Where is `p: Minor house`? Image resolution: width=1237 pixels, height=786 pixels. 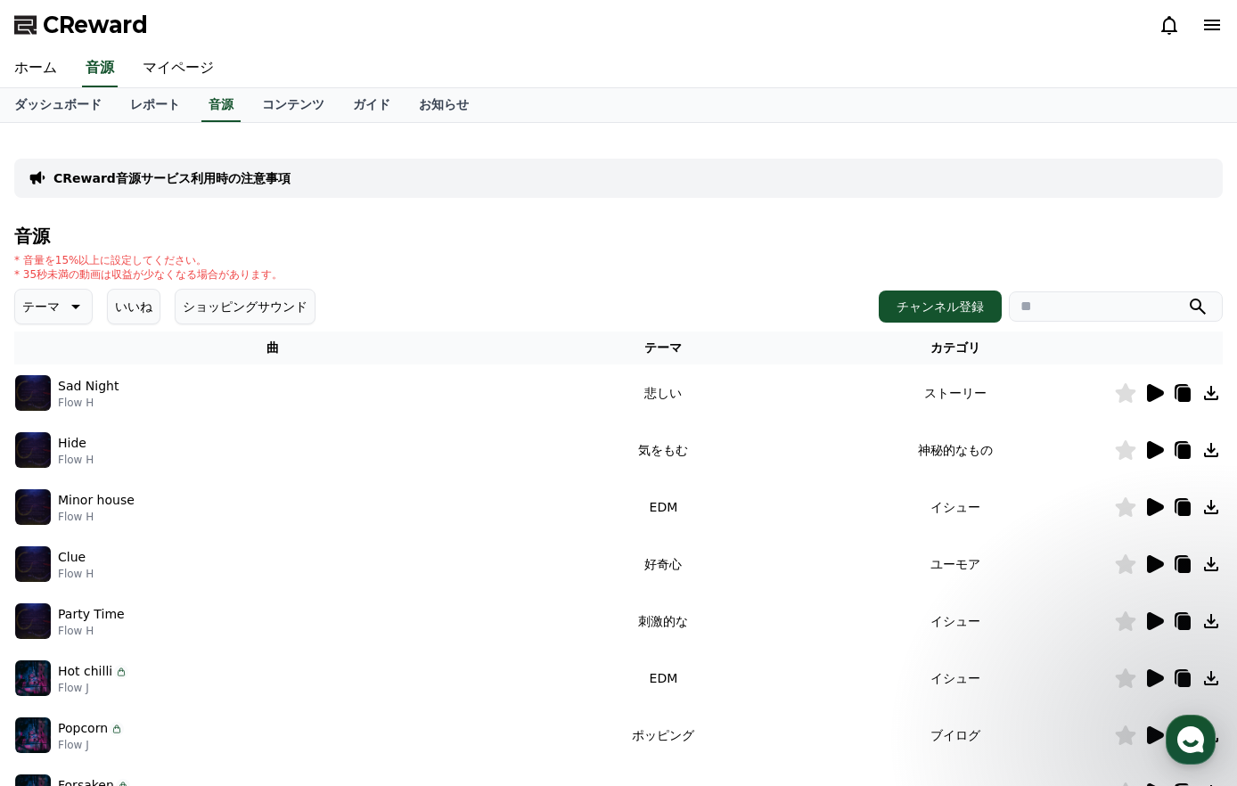 p: Minor house is located at coordinates (96, 500).